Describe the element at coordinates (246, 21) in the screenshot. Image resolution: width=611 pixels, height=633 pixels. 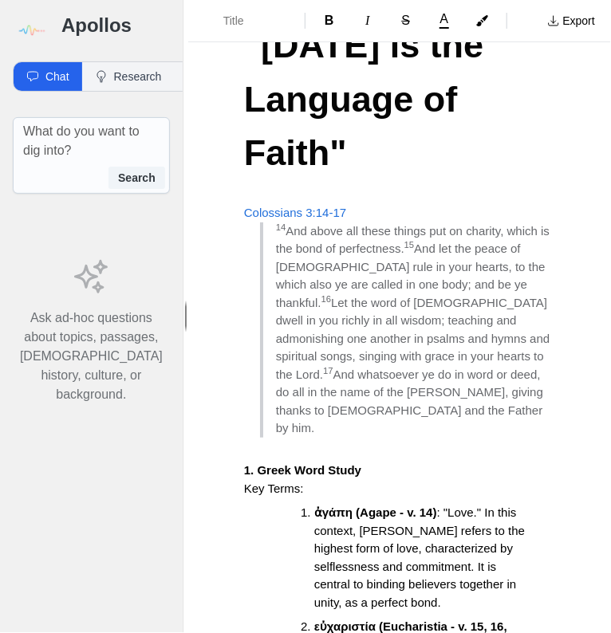
I see `button: Formatting Options` at that location.